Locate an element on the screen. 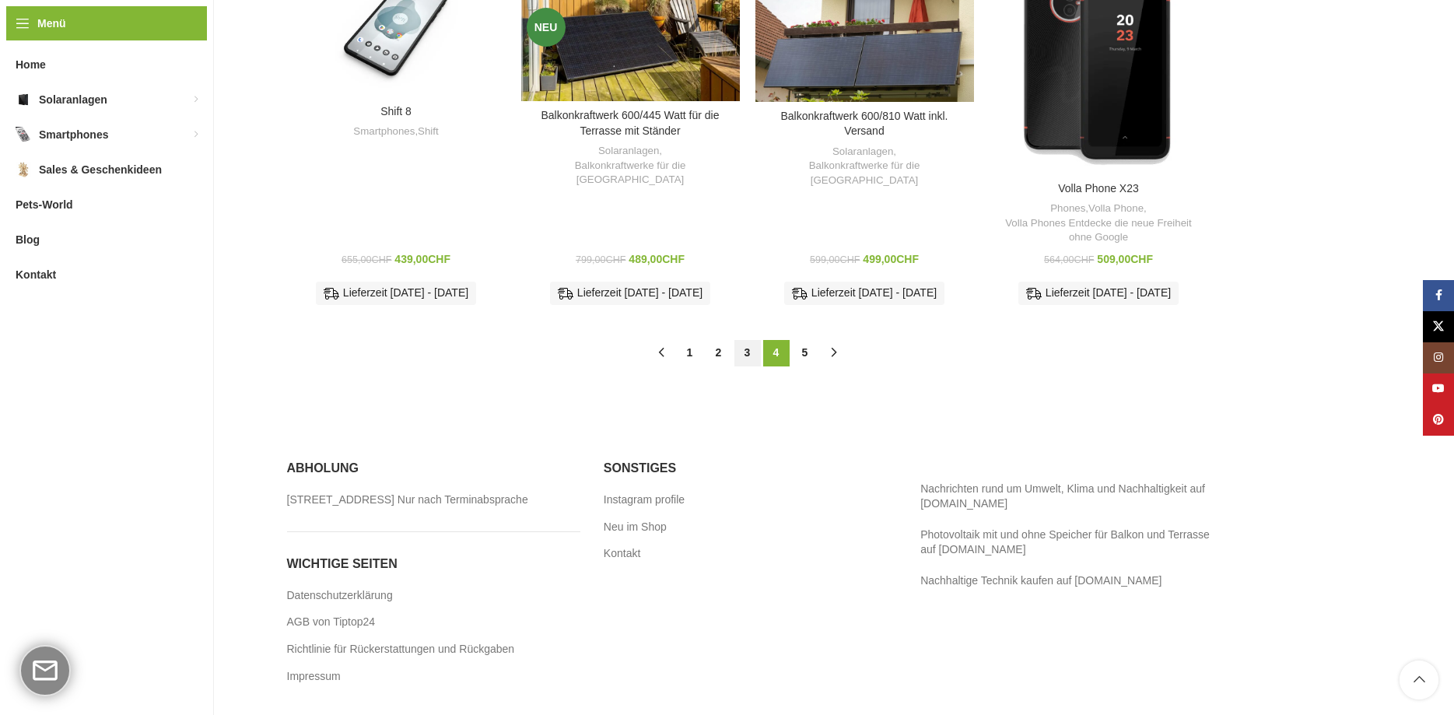 This screenshot has width=1454, height=715. span: Home is located at coordinates (30, 65).